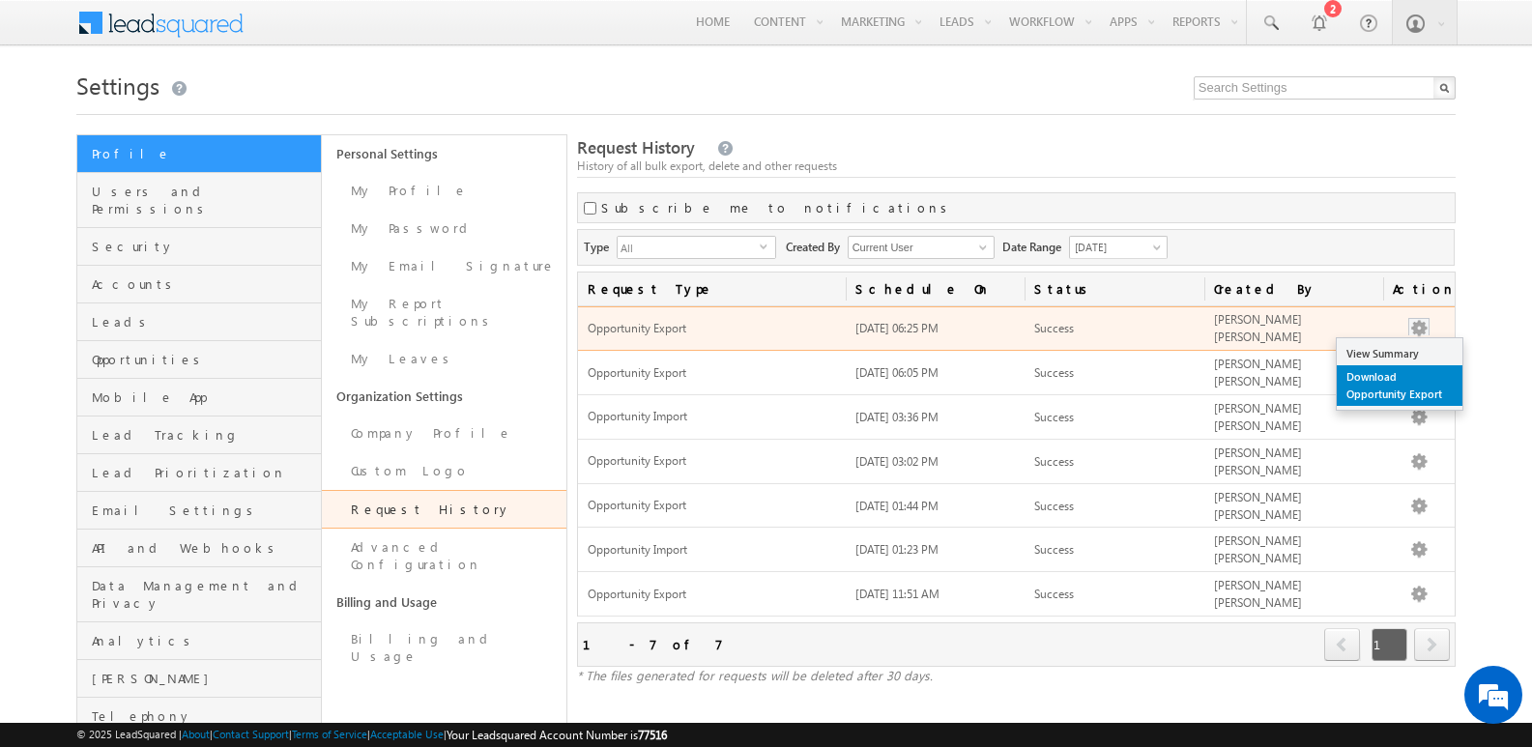  What do you see at coordinates (600, 246) in the screenshot?
I see `span: Type` at bounding box center [600, 246].